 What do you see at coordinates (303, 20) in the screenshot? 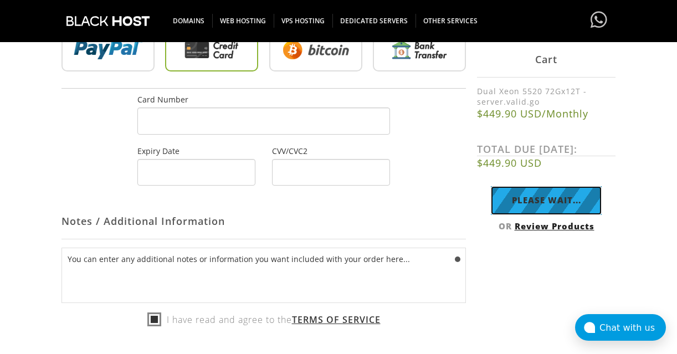
I see `span: VPS HOSTING` at bounding box center [303, 20].